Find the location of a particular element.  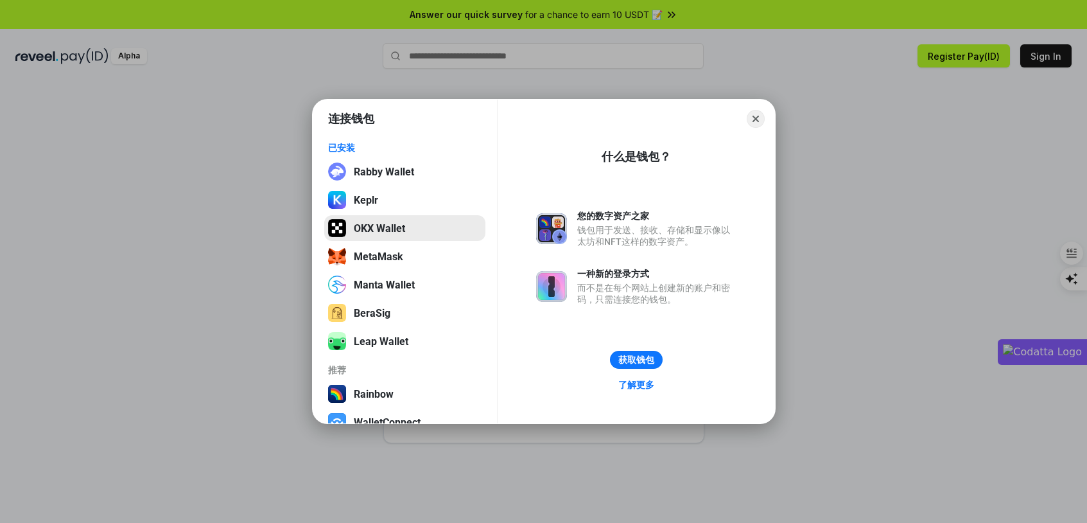

div: WalletConnect is located at coordinates (387, 422).